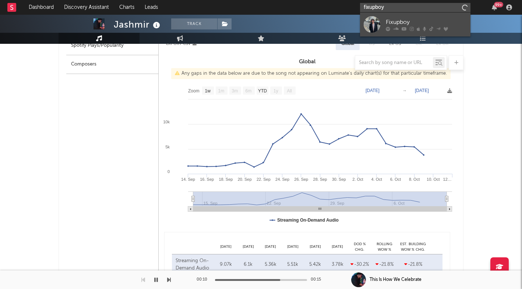 This screenshot has height=289, width=522. Describe the element at coordinates (360, 247) in the screenshot. I see `div: DoD % Chg.` at that location.